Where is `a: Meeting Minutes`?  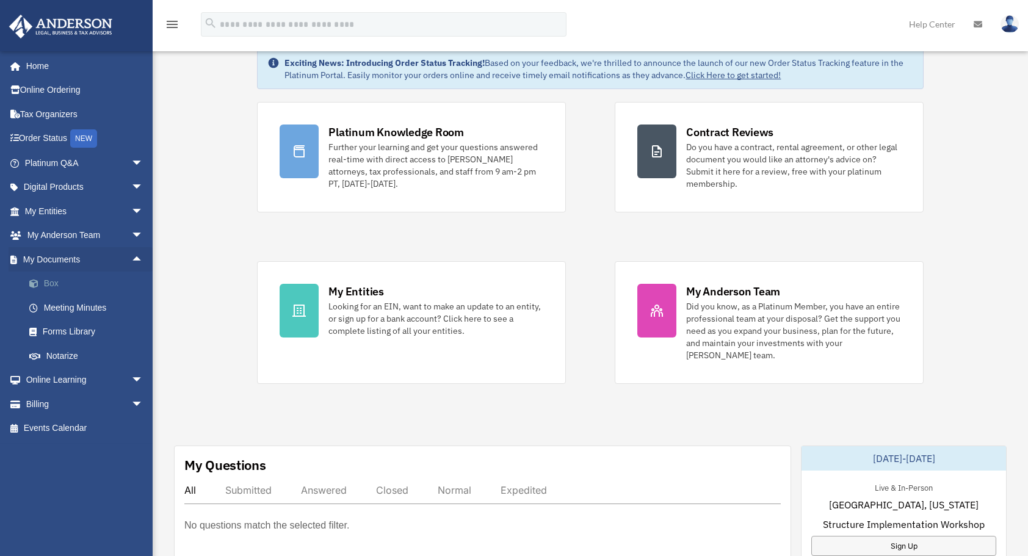 a: Meeting Minutes is located at coordinates (89, 308).